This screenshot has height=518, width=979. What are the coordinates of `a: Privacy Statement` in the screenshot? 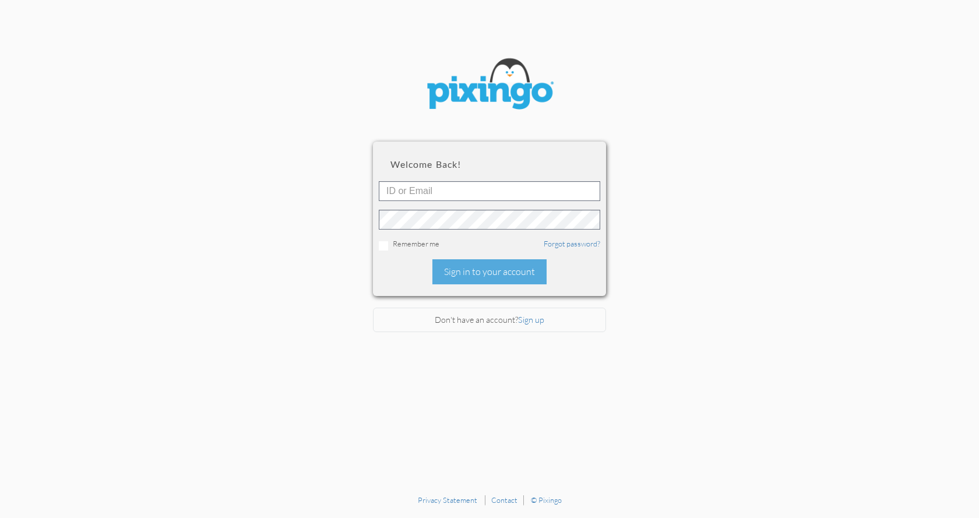 It's located at (448, 500).